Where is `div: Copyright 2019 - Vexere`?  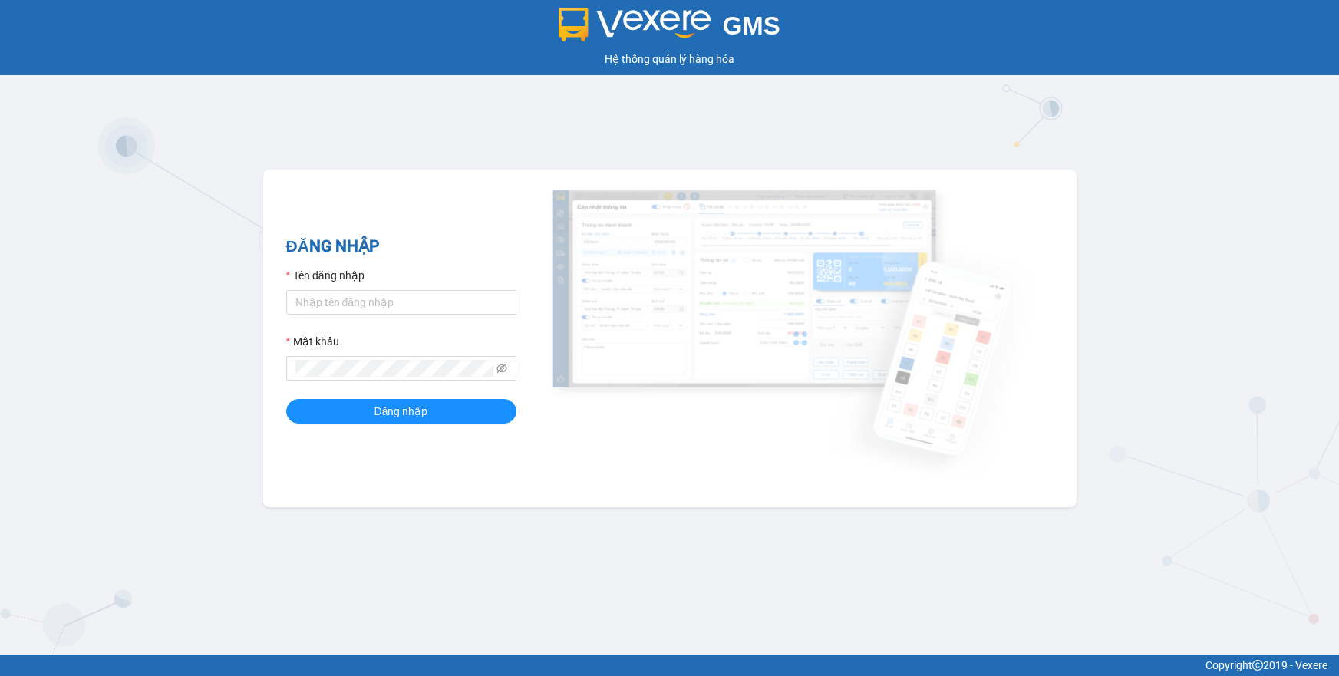
div: Copyright 2019 - Vexere is located at coordinates (669, 665).